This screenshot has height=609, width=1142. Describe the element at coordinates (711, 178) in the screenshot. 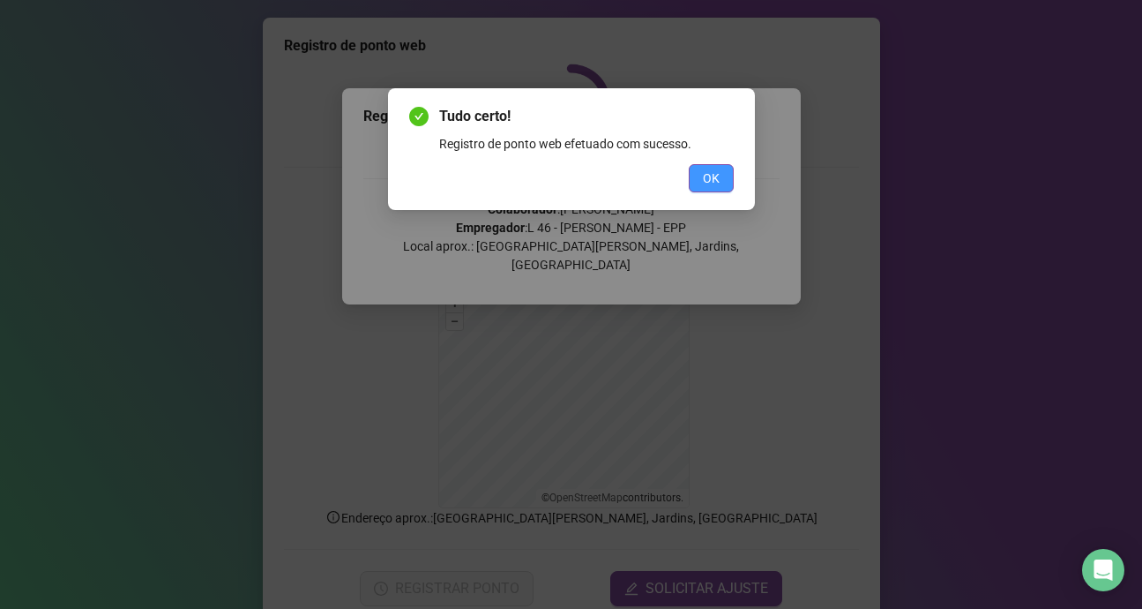

I see `button: OK` at that location.